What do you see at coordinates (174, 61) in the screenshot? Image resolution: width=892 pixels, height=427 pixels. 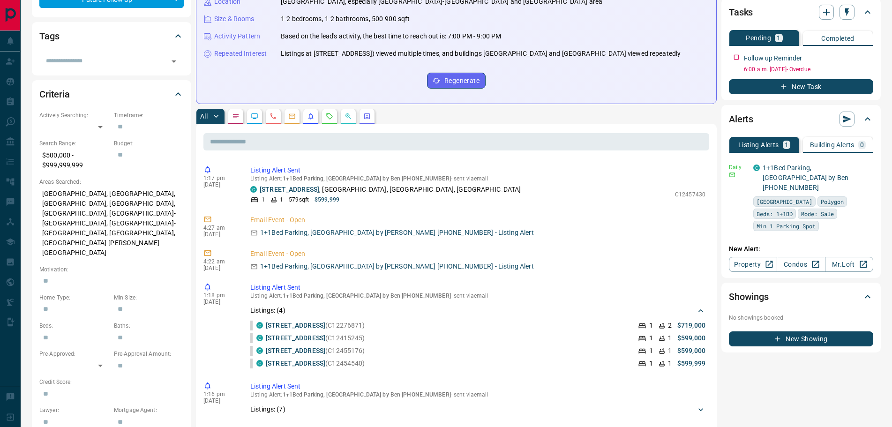 I see `button: Open` at bounding box center [174, 61].